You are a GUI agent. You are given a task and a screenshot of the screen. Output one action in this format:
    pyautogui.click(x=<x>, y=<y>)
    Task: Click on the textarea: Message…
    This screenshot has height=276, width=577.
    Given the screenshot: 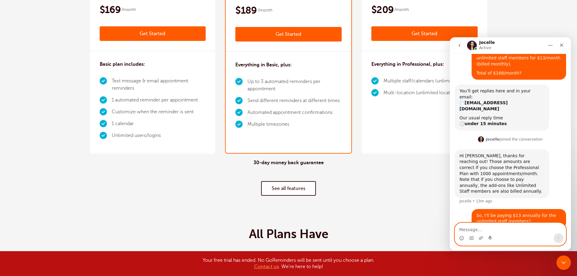 What is the action you would take?
    pyautogui.click(x=61, y=191)
    